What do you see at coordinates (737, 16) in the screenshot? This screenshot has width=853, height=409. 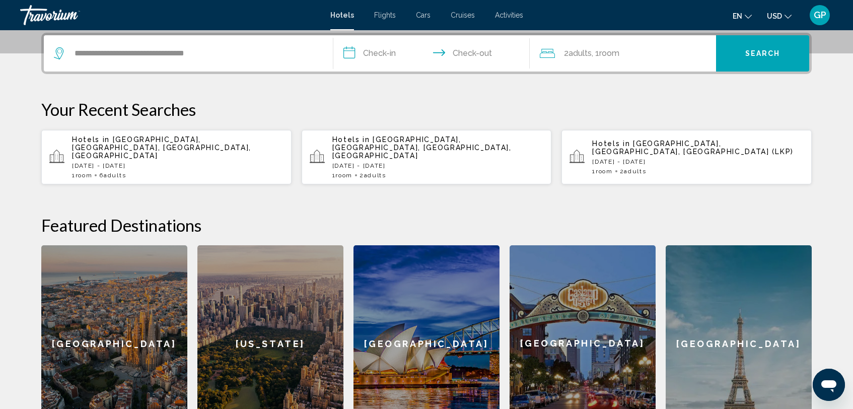 I see `span: en` at bounding box center [737, 16].